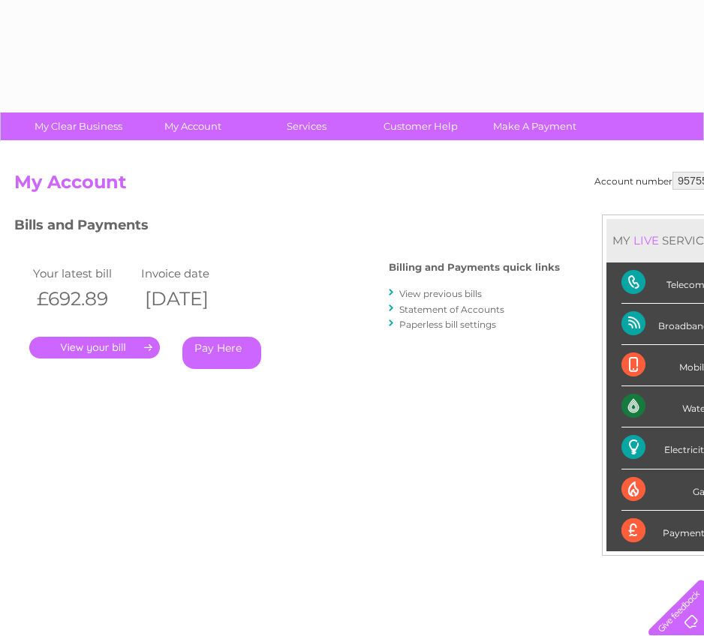 This screenshot has width=704, height=636. Describe the element at coordinates (78, 126) in the screenshot. I see `a: My Clear Business` at that location.